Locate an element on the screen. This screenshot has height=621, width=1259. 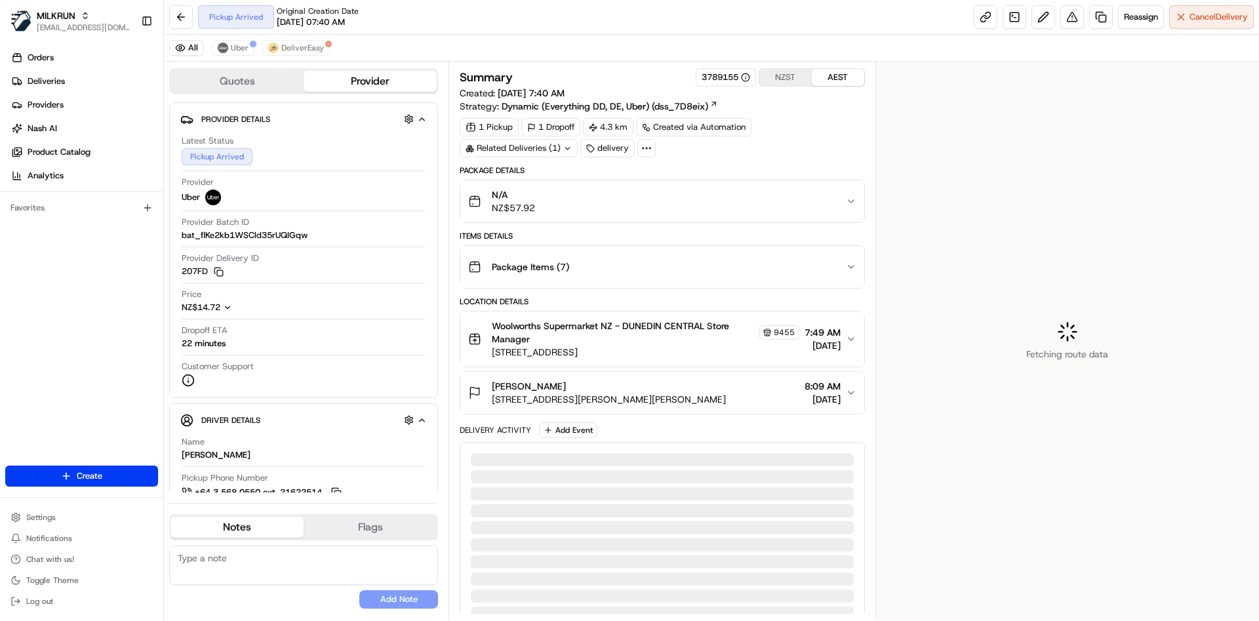
button: AEST is located at coordinates (838, 77).